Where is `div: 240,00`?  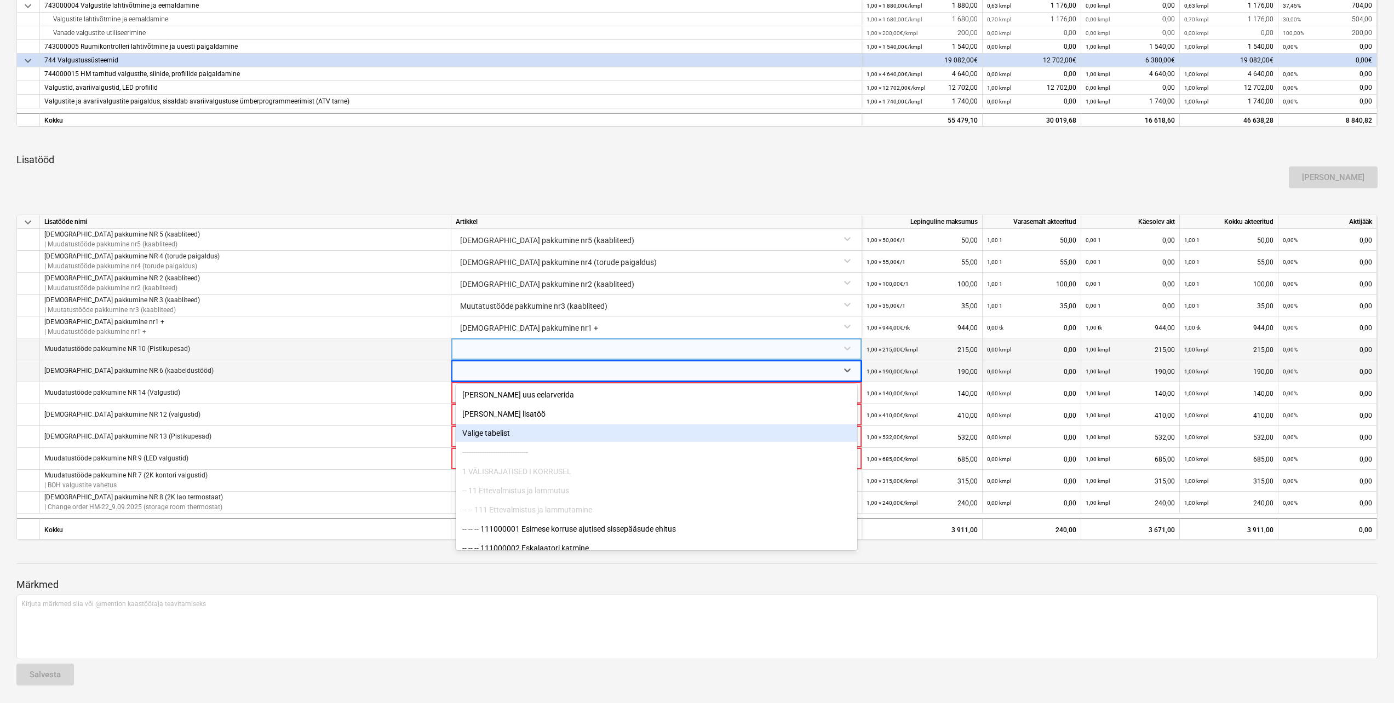
div: 240,00 is located at coordinates (1229, 503).